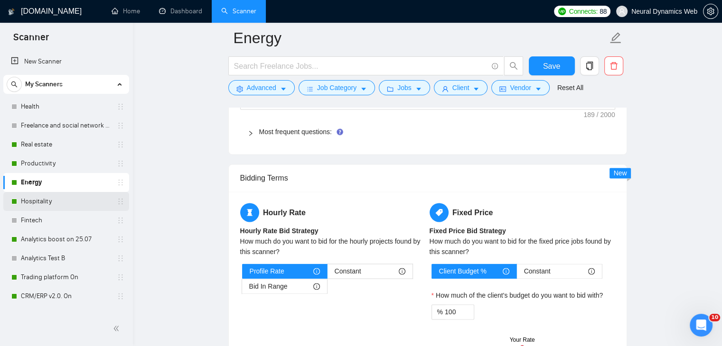  What do you see at coordinates (66, 240) in the screenshot?
I see `a: Analytics boost on 25.07` at bounding box center [66, 240].